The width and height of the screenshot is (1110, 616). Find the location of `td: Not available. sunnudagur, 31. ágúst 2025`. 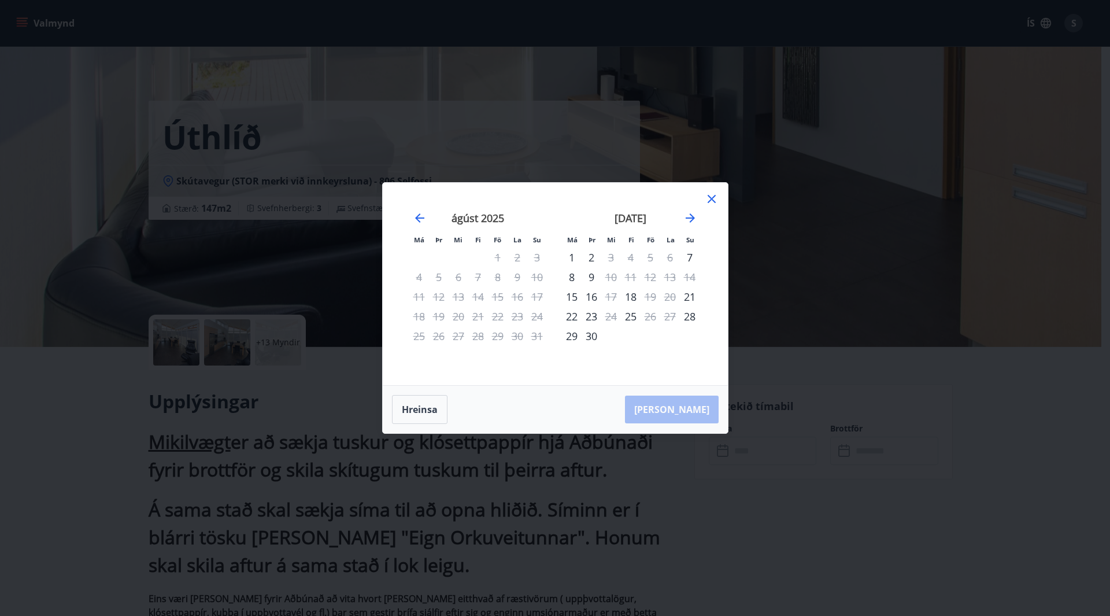

td: Not available. sunnudagur, 31. ágúst 2025 is located at coordinates (537, 336).